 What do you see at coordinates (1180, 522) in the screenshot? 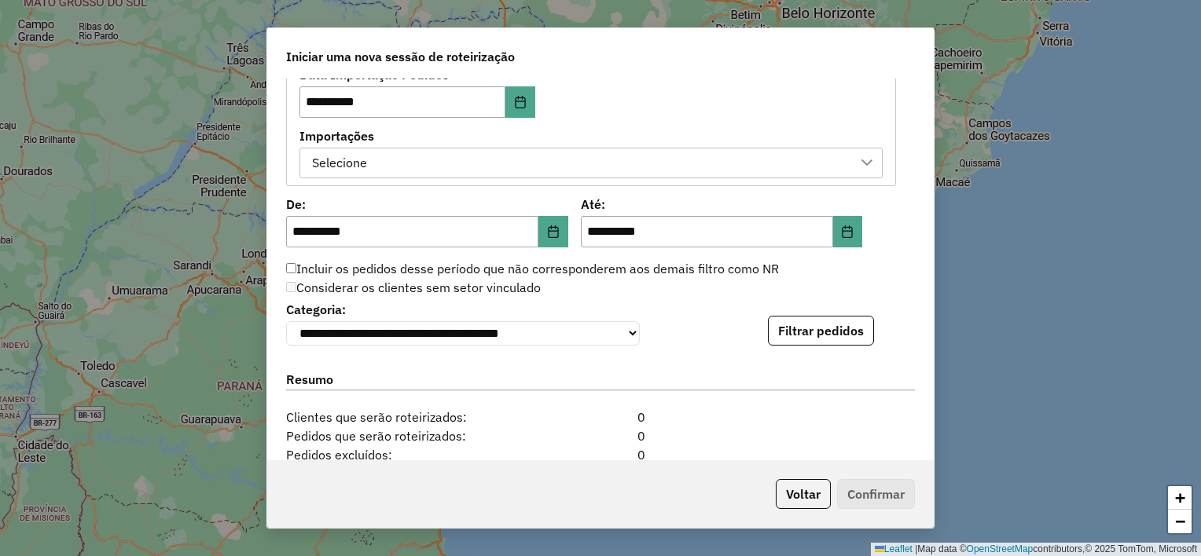
I see `a: Zoom out` at bounding box center [1180, 522].